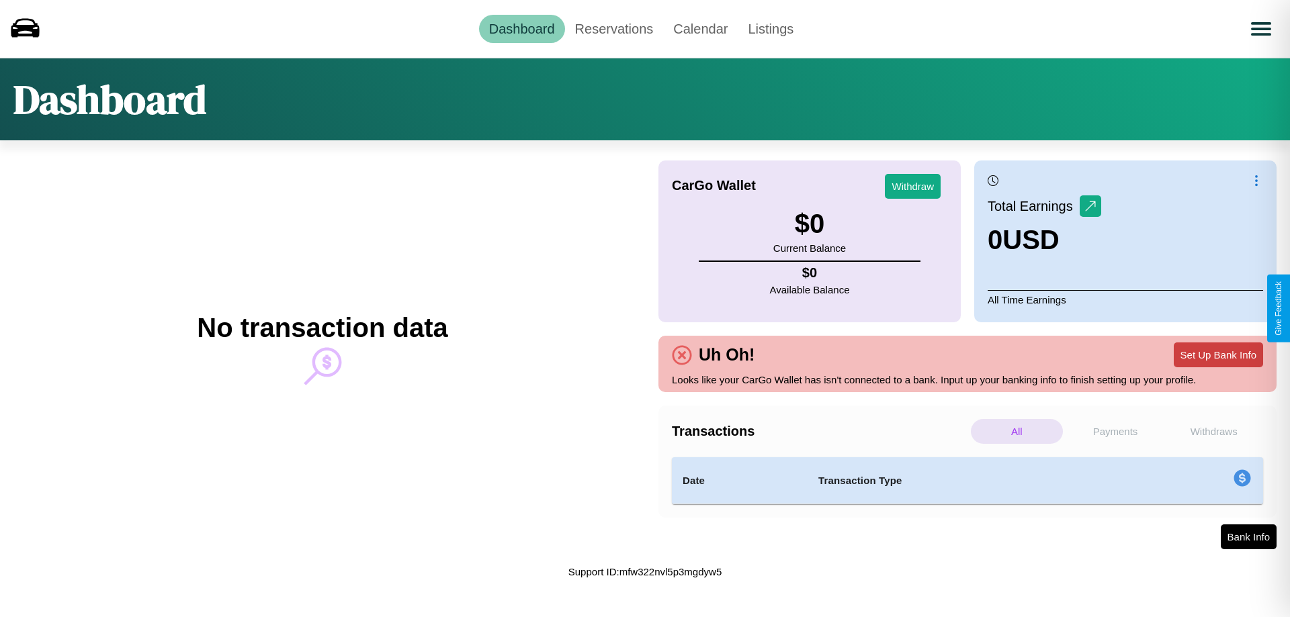 The image size is (1290, 617). Describe the element at coordinates (971, 481) in the screenshot. I see `h4: Transaction Type` at that location.